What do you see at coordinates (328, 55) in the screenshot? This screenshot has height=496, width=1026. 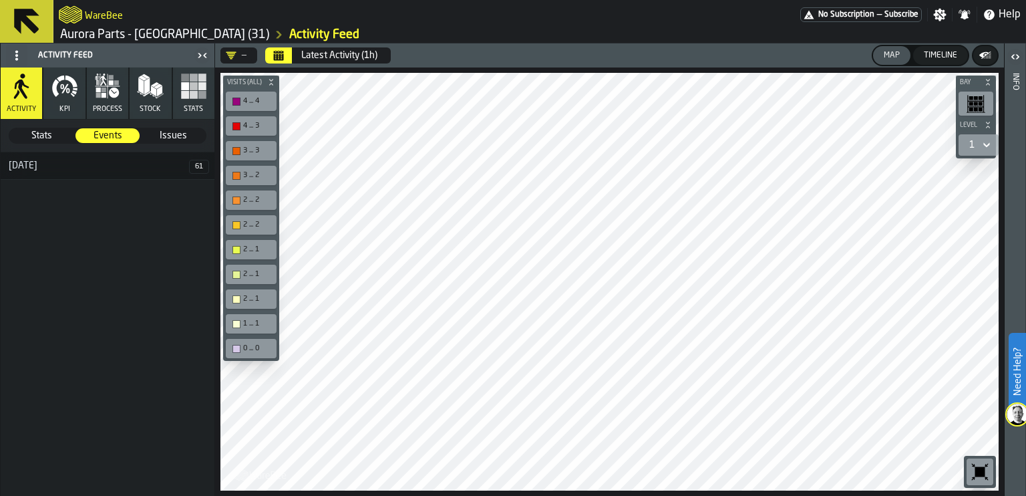 I see `div: Select date range` at bounding box center [328, 55].